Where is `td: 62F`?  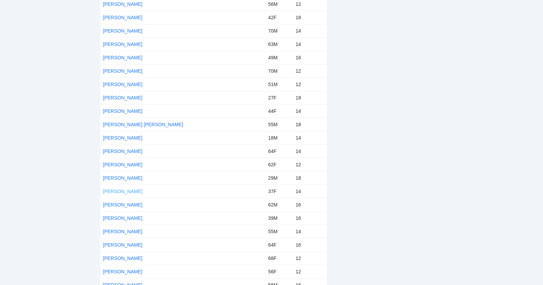
td: 62F is located at coordinates (279, 164).